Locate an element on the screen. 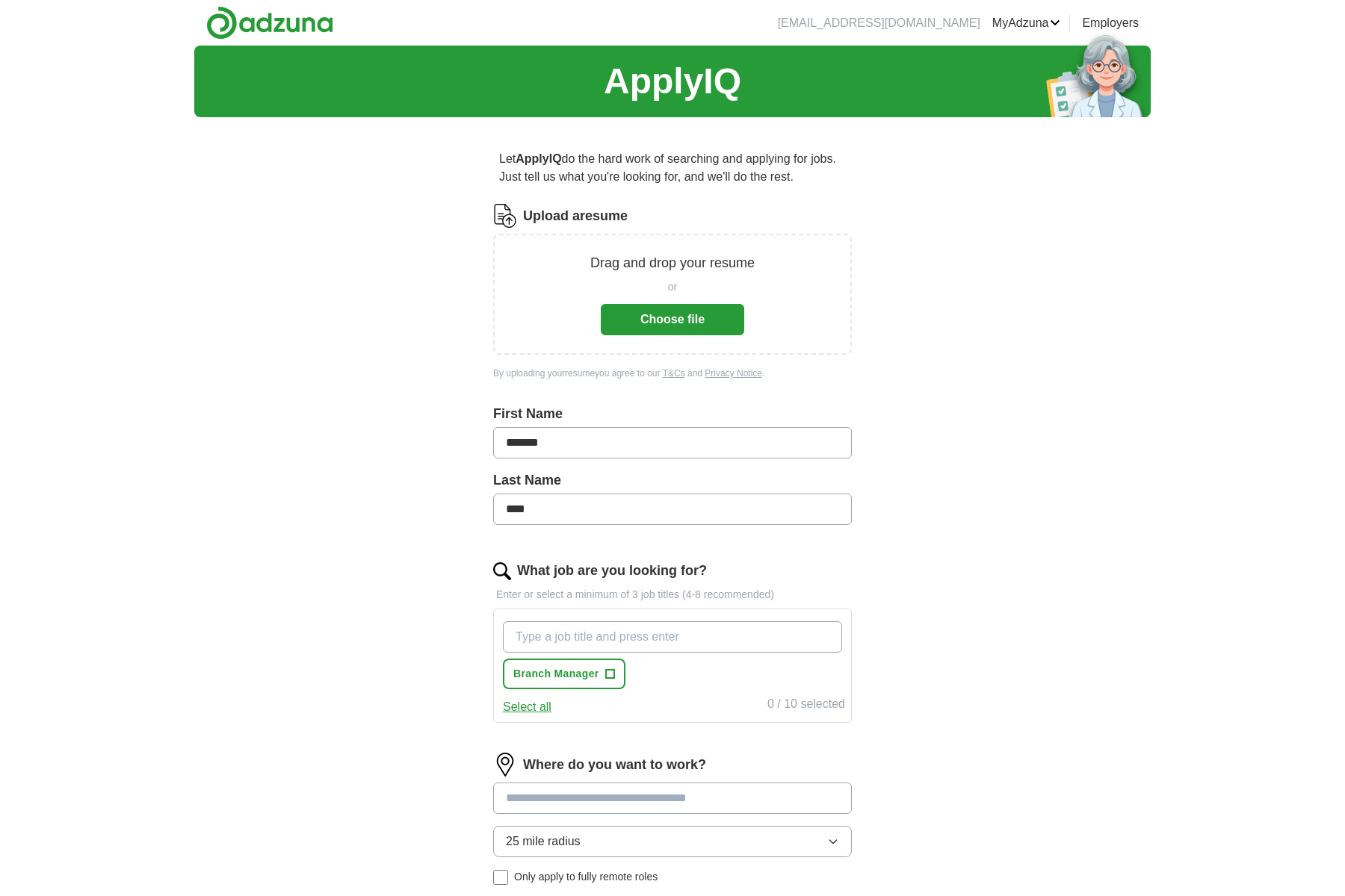 This screenshot has height=896, width=1345. div: 0 / 10 selected is located at coordinates (806, 706).